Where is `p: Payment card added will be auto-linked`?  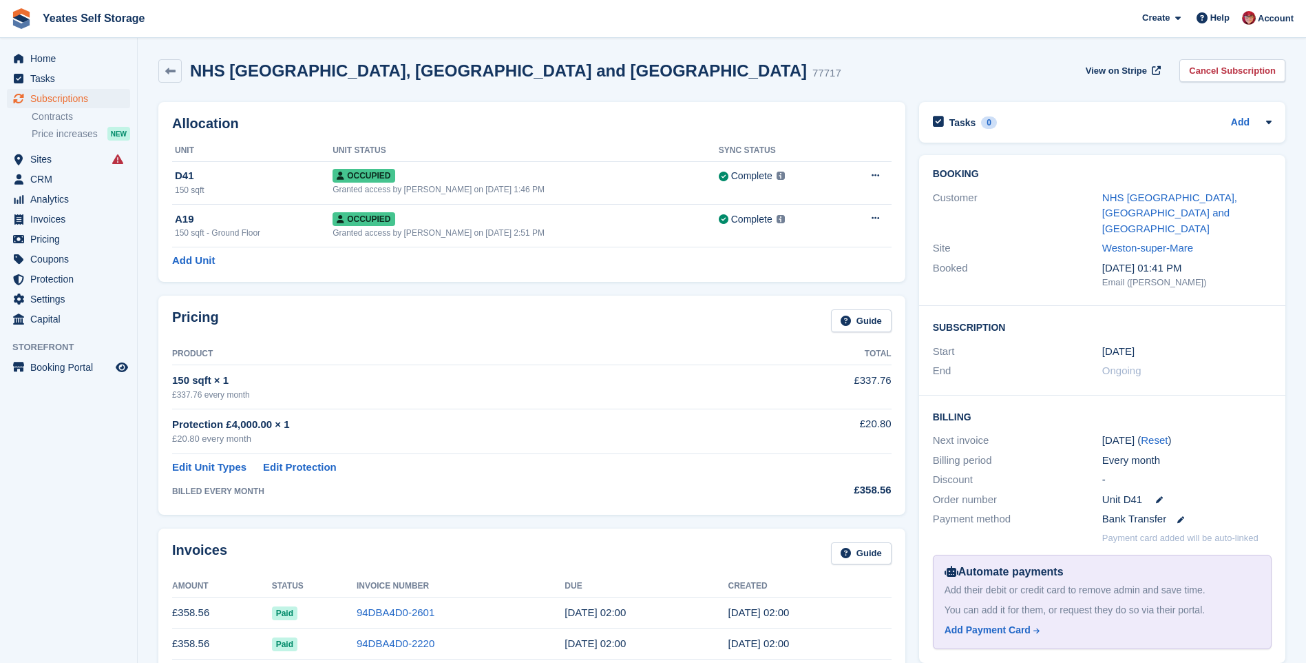 p: Payment card added will be auto-linked is located at coordinates (1180, 538).